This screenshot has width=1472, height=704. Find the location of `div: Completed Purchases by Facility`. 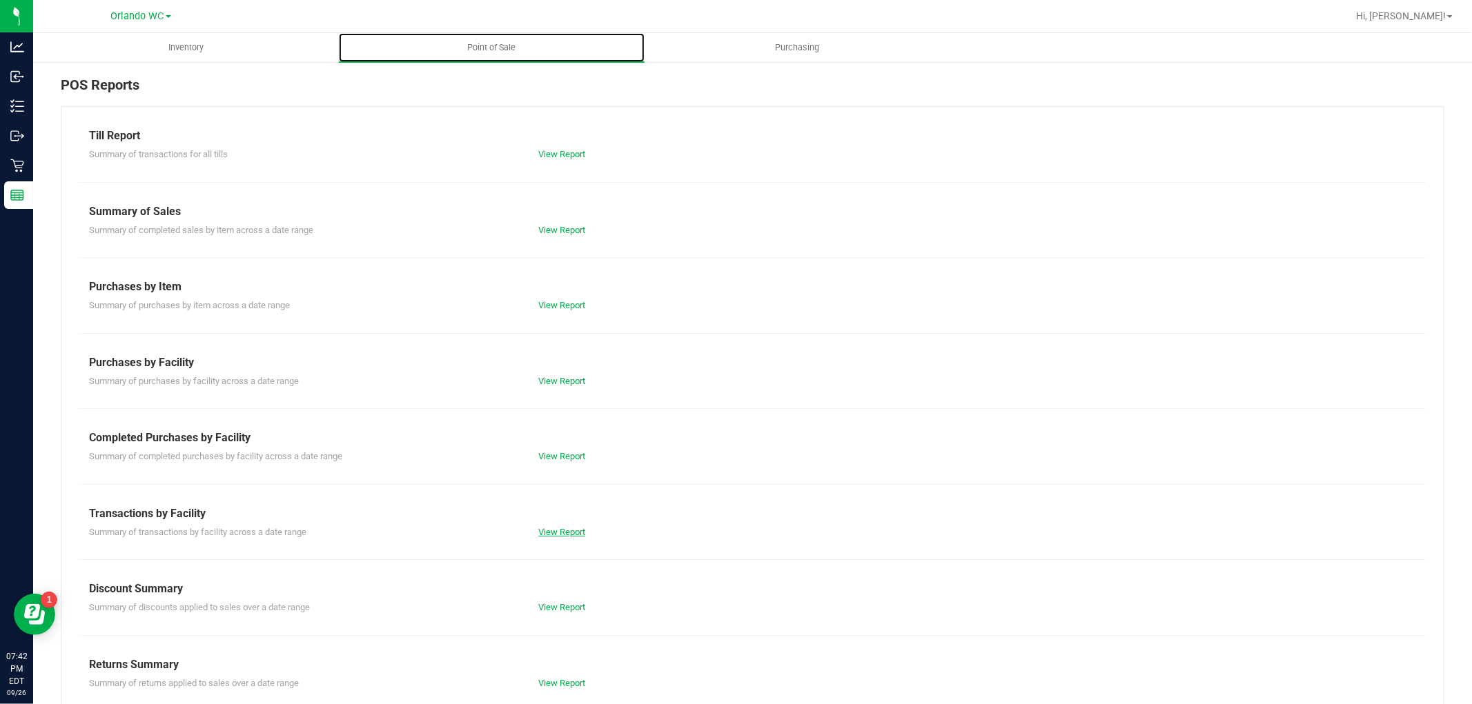

div: Completed Purchases by Facility is located at coordinates (752, 438).